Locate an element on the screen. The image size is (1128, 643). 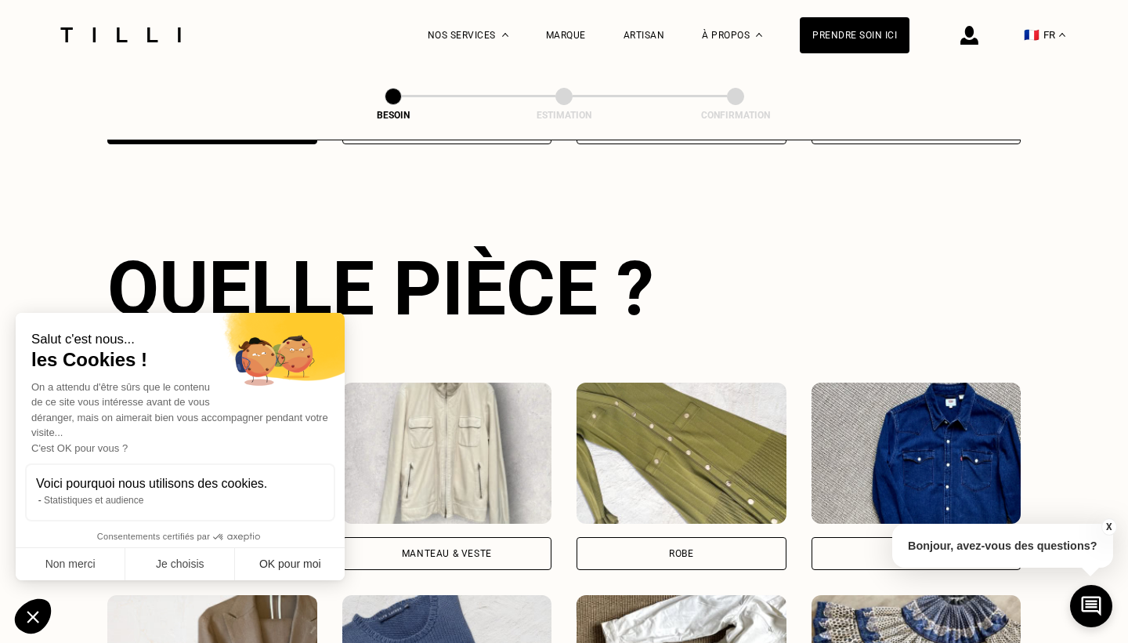
img: menu déroulant is located at coordinates (1063, 34).